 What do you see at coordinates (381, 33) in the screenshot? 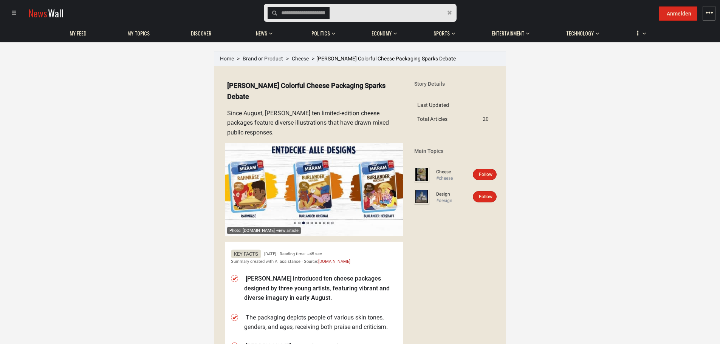
I see `a: Economy` at bounding box center [381, 33].